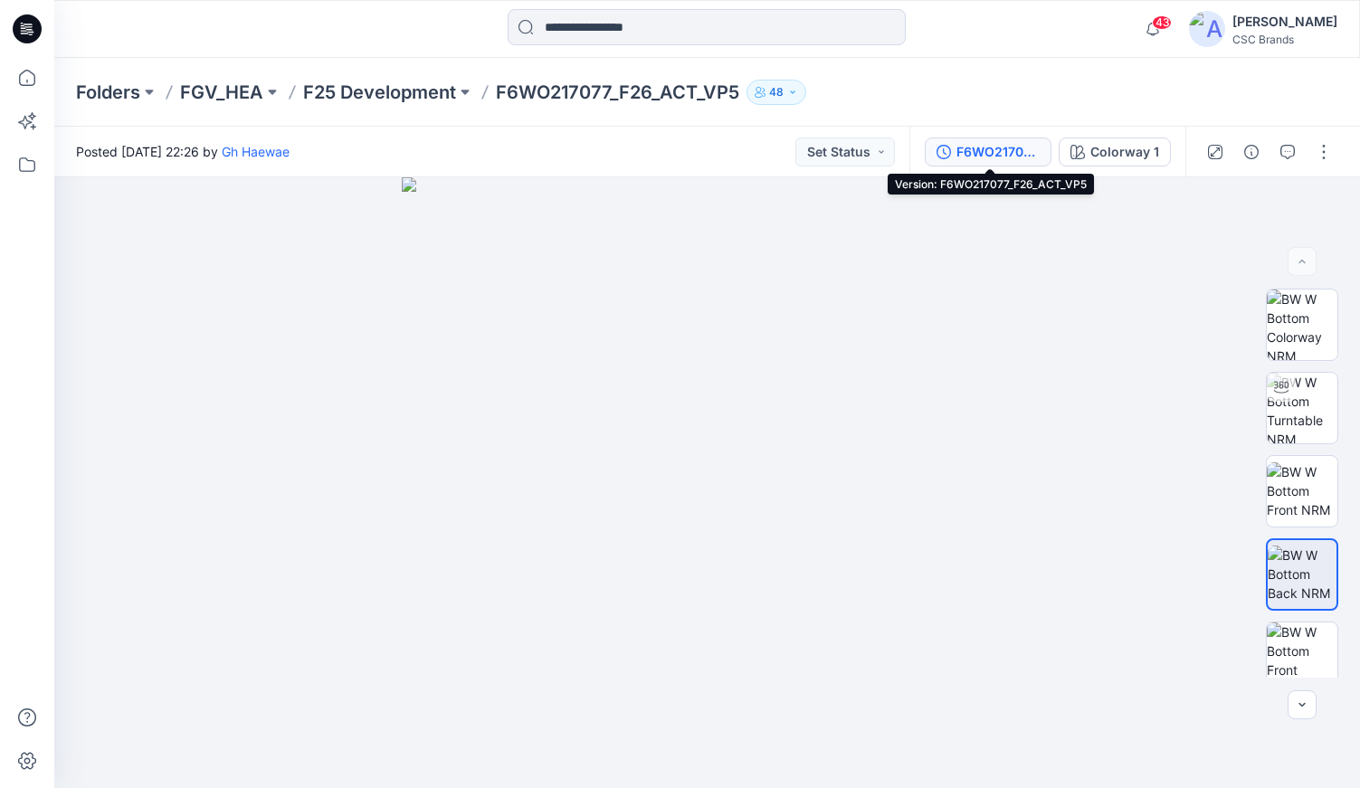  Describe the element at coordinates (1207, 29) in the screenshot. I see `img: avatar` at that location.